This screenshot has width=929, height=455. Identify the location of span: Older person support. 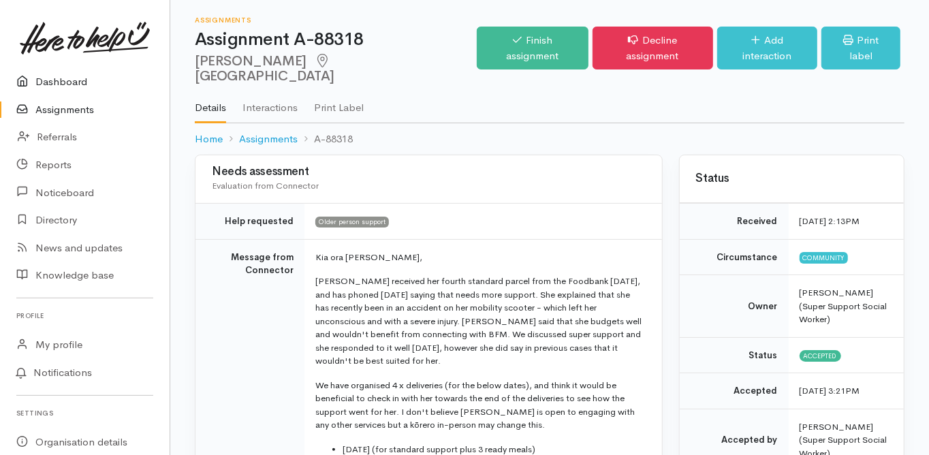
(352, 222).